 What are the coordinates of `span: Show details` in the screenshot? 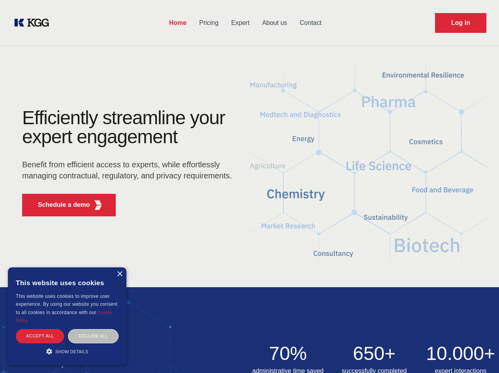 It's located at (72, 351).